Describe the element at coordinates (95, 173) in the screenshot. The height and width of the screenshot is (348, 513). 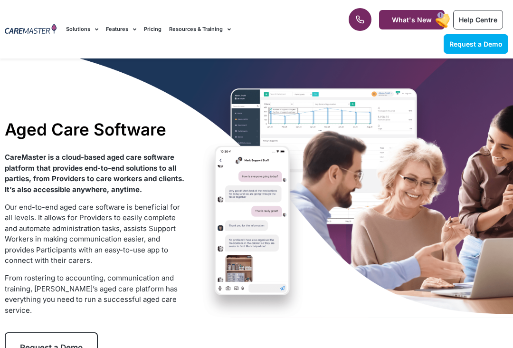
I see `strong: CareMaster is a cloud-based aged care software platform that provides end-to-end solutions to all...` at that location.